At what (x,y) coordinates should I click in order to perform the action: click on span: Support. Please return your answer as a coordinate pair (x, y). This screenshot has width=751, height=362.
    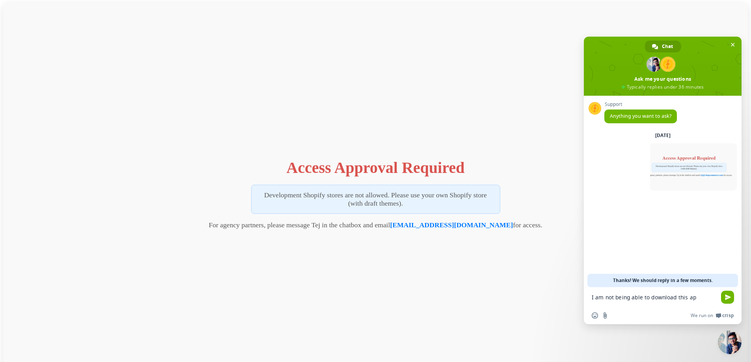
    Looking at the image, I should click on (640, 104).